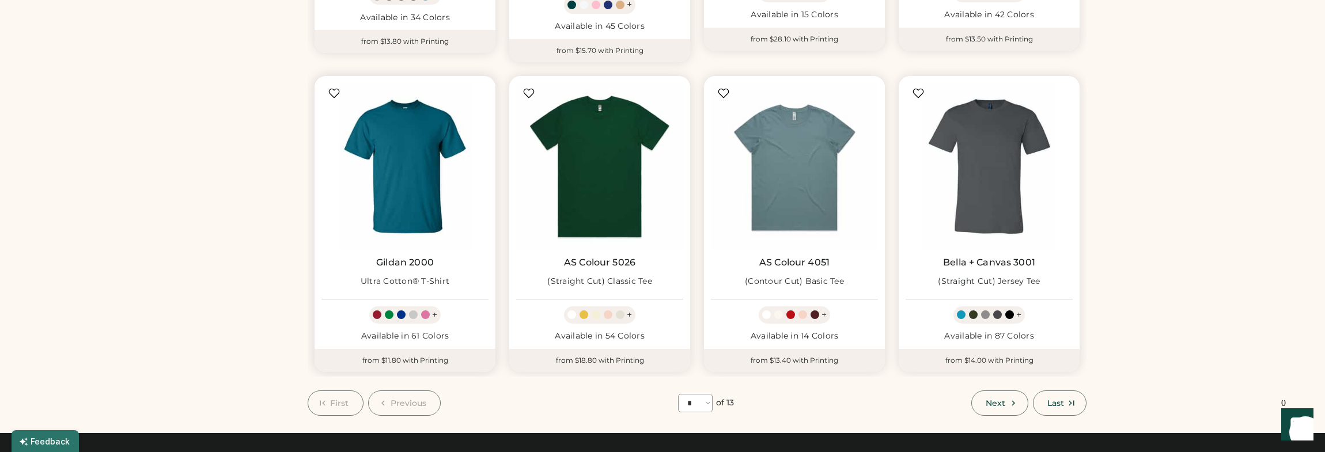  Describe the element at coordinates (989, 361) in the screenshot. I see `div: from $14.00 with Printing` at that location.